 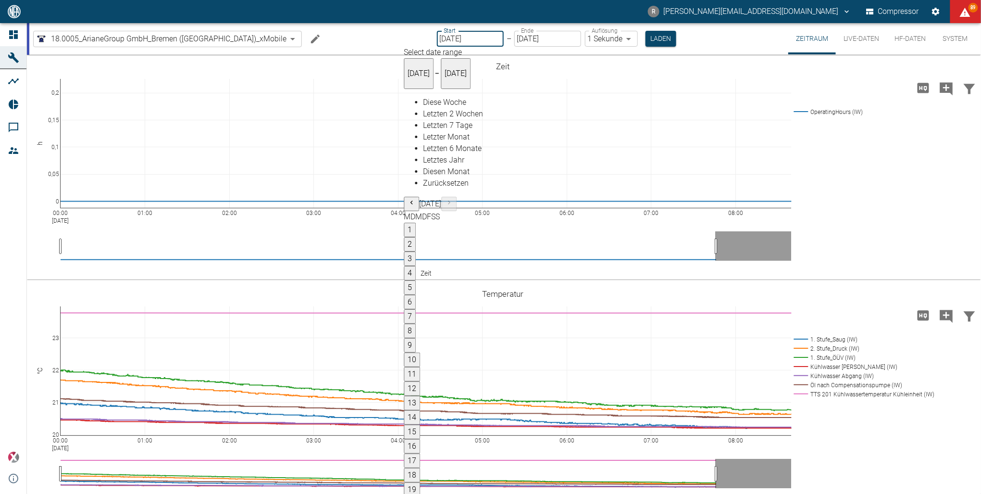 I want to click on button: 16, so click(x=413, y=446).